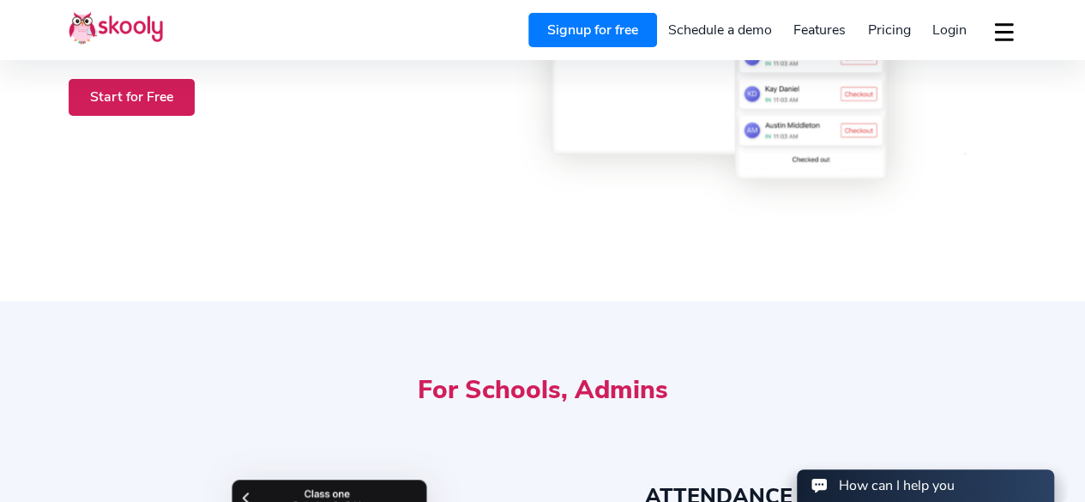  Describe the element at coordinates (889, 30) in the screenshot. I see `a: Pricing` at that location.